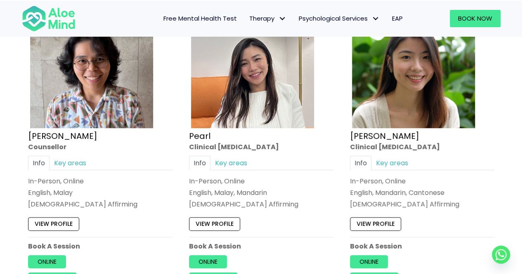 This screenshot has width=522, height=274. Describe the element at coordinates (261, 193) in the screenshot. I see `p: English, Malay, Mandarin` at that location.